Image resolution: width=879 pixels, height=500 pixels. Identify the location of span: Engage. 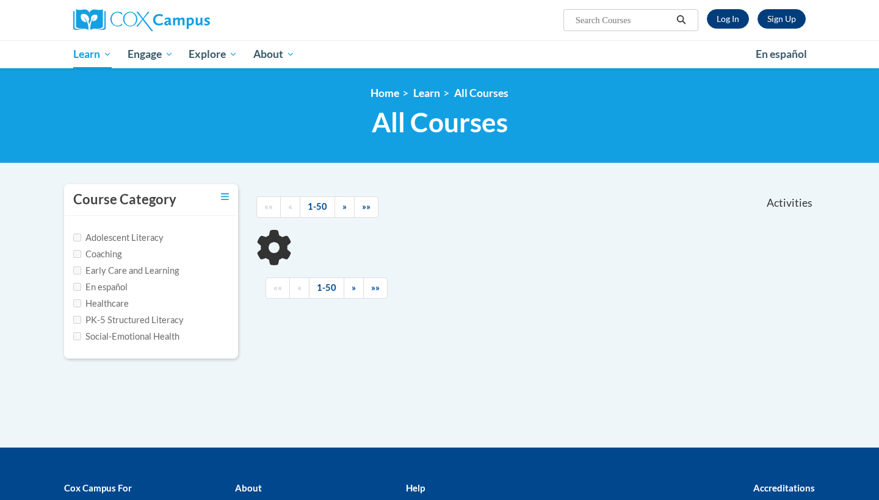
(150, 54).